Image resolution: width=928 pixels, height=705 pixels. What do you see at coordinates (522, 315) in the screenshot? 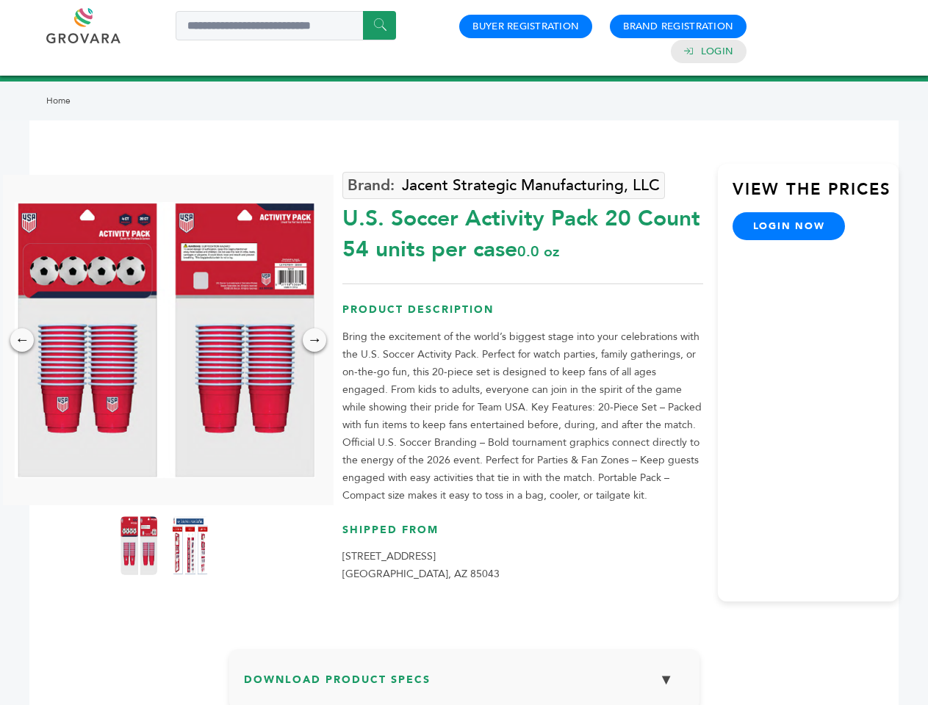
I see `h3: Product Description` at bounding box center [522, 315].